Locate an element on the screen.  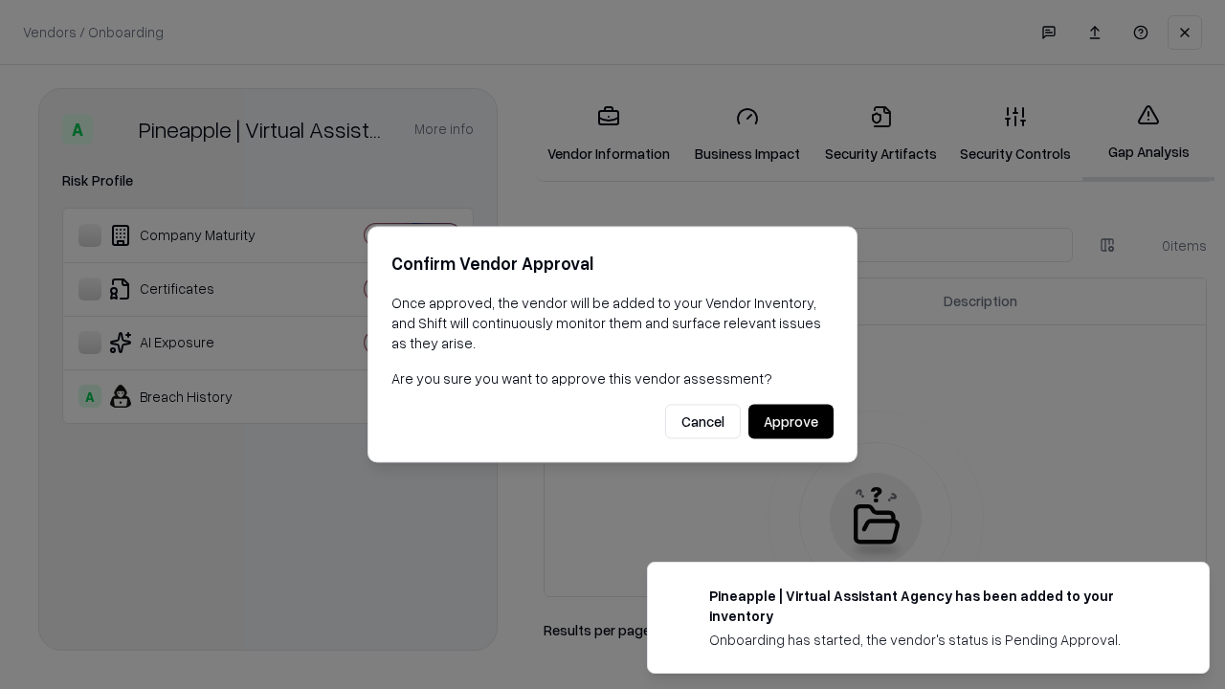
h2: Confirm Vendor Approval is located at coordinates (613, 263).